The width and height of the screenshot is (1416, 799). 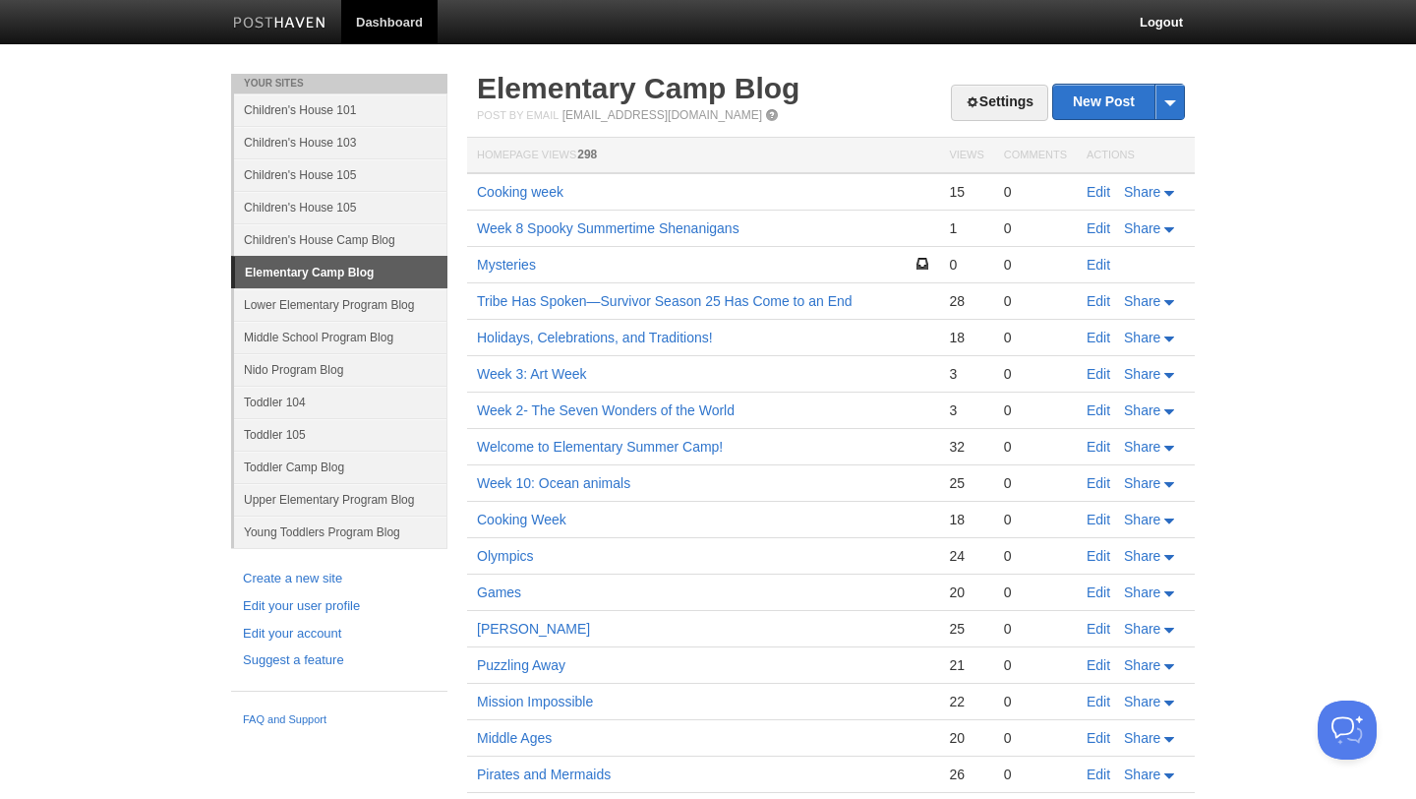 I want to click on a: Settings, so click(x=999, y=102).